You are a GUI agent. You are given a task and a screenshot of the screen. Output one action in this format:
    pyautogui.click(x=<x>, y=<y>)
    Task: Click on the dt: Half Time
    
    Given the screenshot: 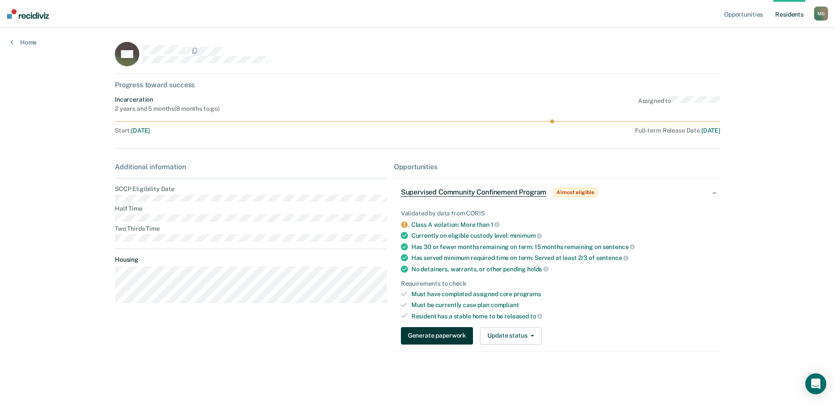 What is the action you would take?
    pyautogui.click(x=251, y=209)
    